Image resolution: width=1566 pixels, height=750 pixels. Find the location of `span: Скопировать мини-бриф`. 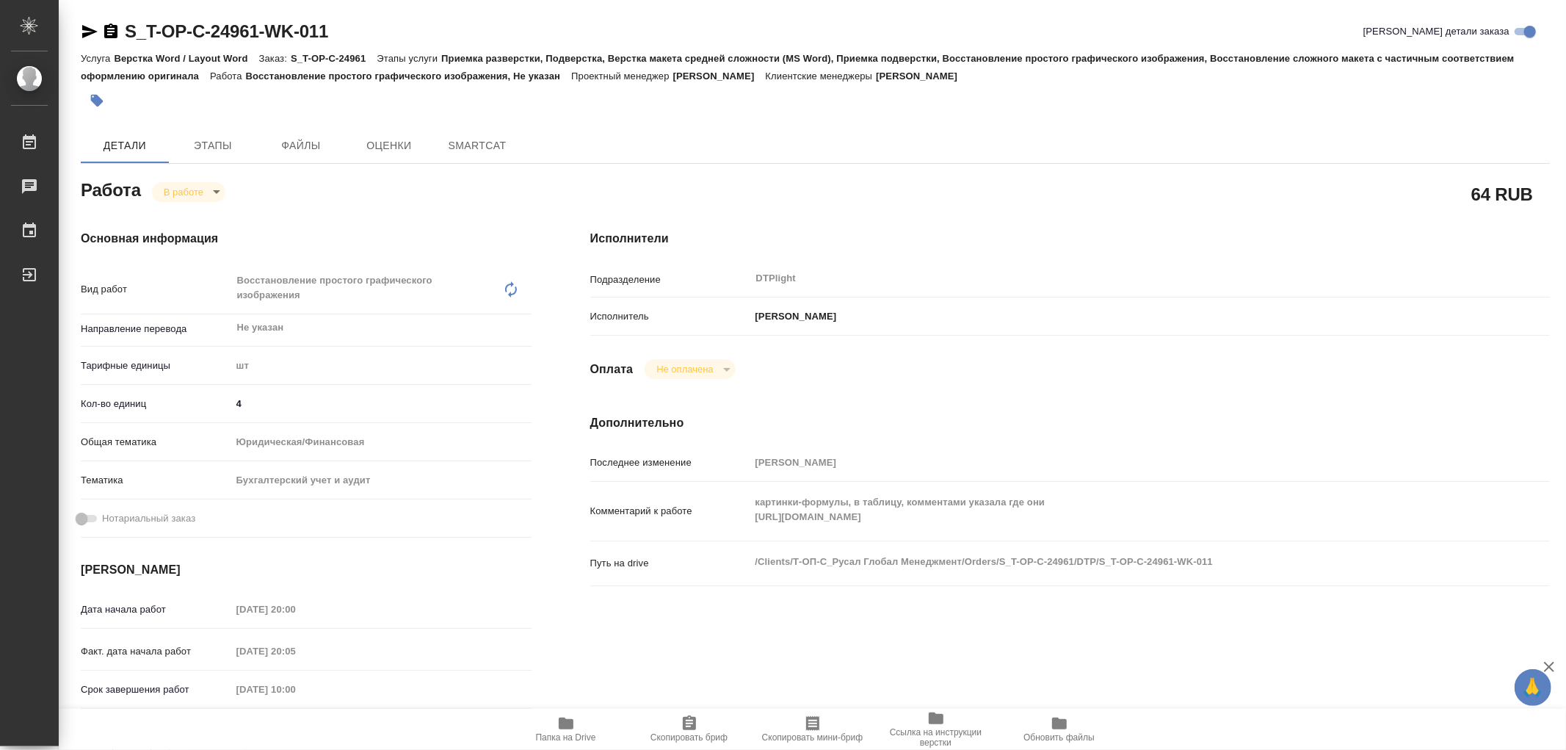

span: Скопировать мини-бриф is located at coordinates (812, 737).